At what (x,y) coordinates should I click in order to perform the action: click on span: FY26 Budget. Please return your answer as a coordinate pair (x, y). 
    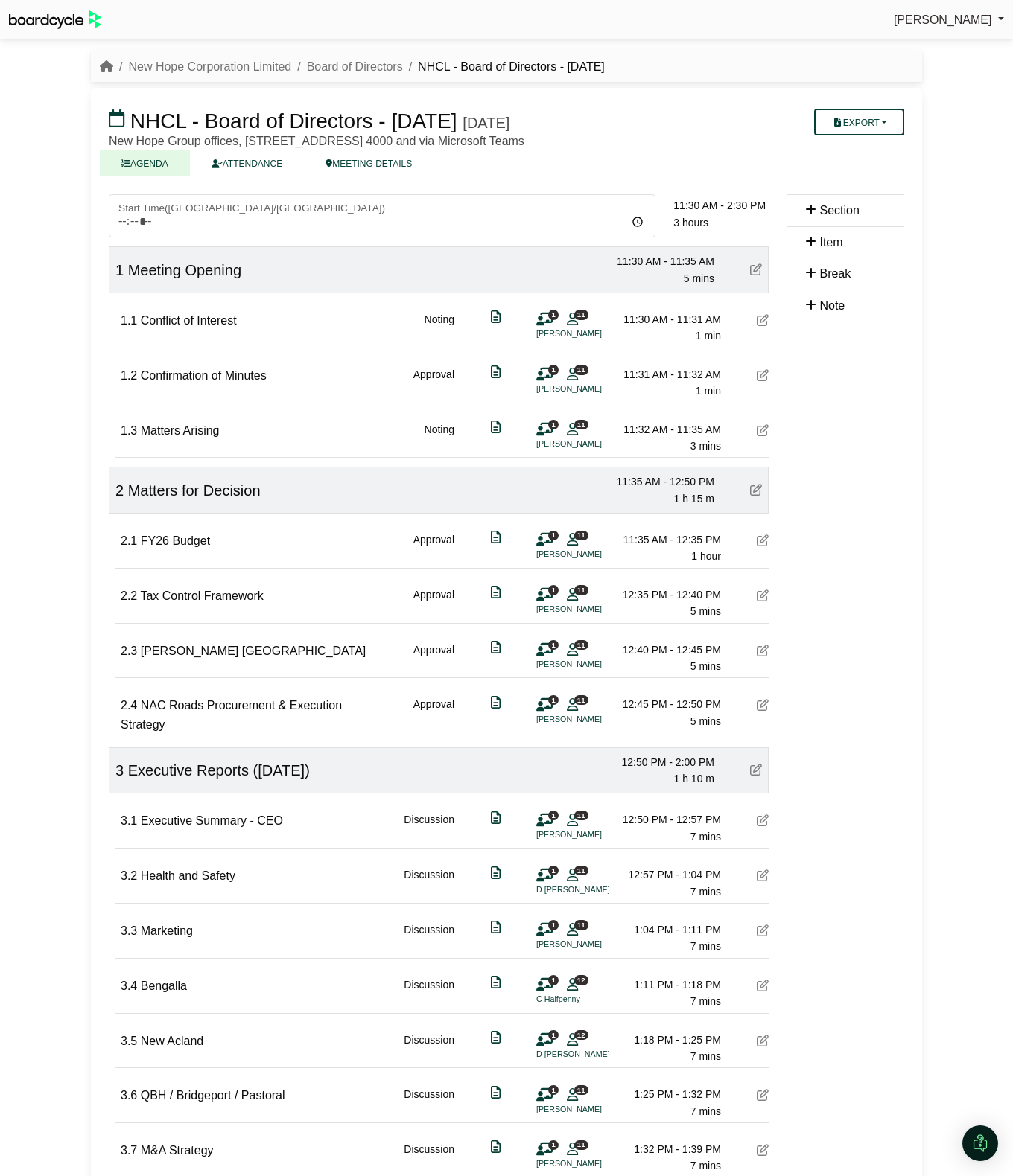
    Looking at the image, I should click on (175, 541).